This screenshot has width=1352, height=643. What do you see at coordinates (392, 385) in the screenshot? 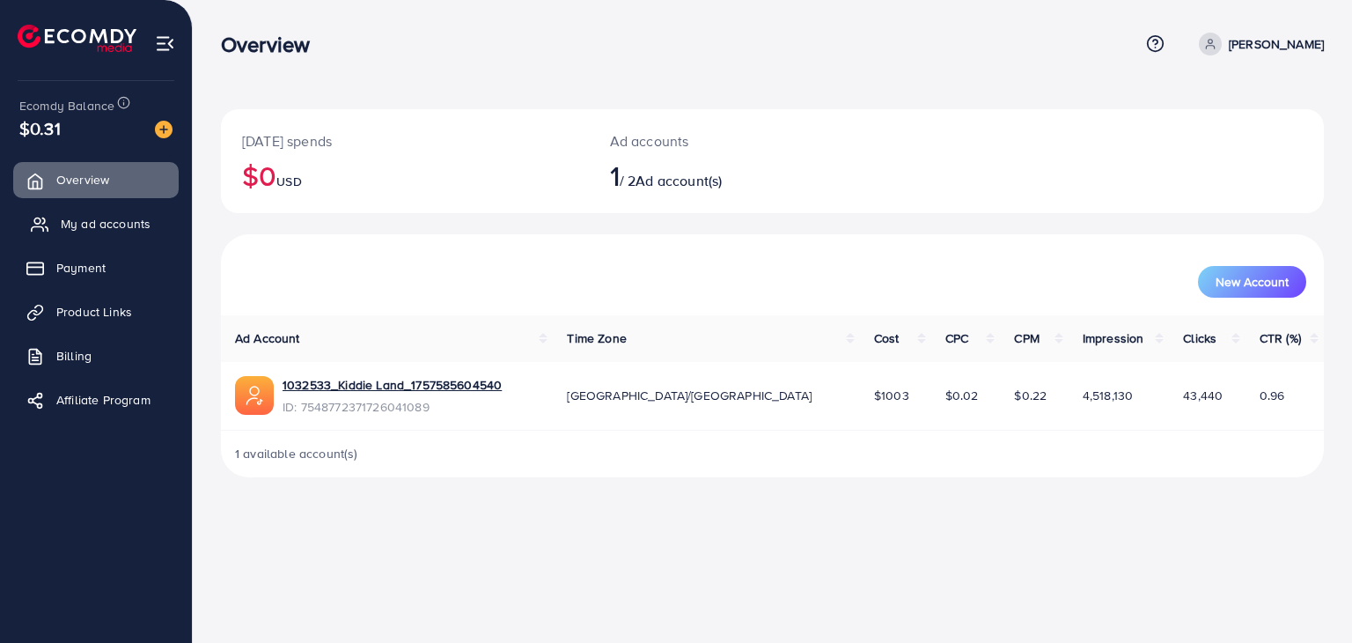
I see `a: 1032533_Kiddie Land_1757585604540` at bounding box center [392, 385].